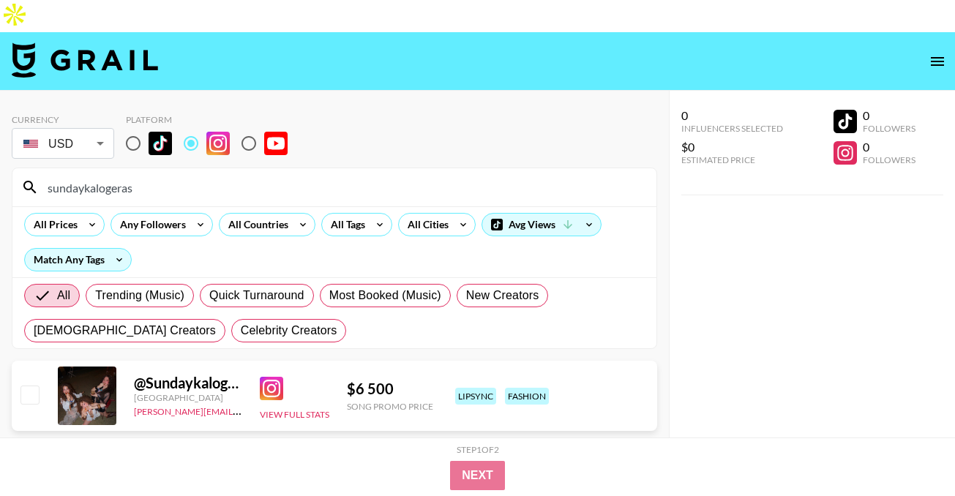 This screenshot has height=496, width=955. I want to click on span: Most Booked (Music), so click(385, 296).